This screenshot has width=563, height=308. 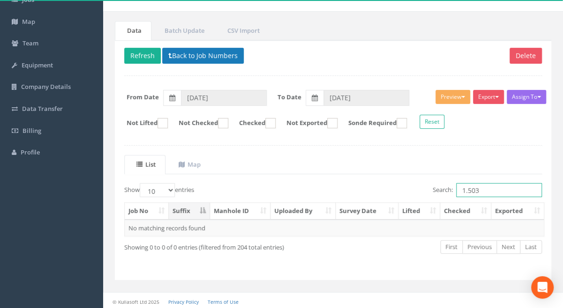 I want to click on th: Survey Date: activate to sort column ascending, so click(x=367, y=211).